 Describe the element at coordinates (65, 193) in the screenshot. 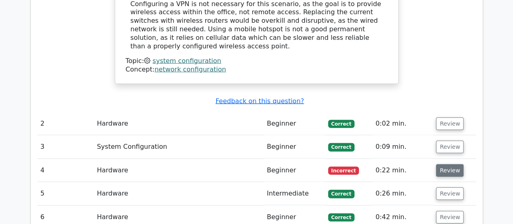

I see `td: 5` at that location.